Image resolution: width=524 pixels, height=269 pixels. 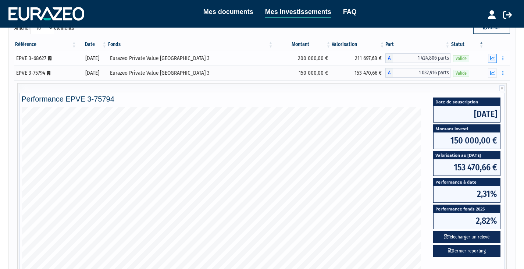 What do you see at coordinates (418, 45) in the screenshot?
I see `th: Part: activer pour trier la colonne par ordre croissant` at bounding box center [418, 45].